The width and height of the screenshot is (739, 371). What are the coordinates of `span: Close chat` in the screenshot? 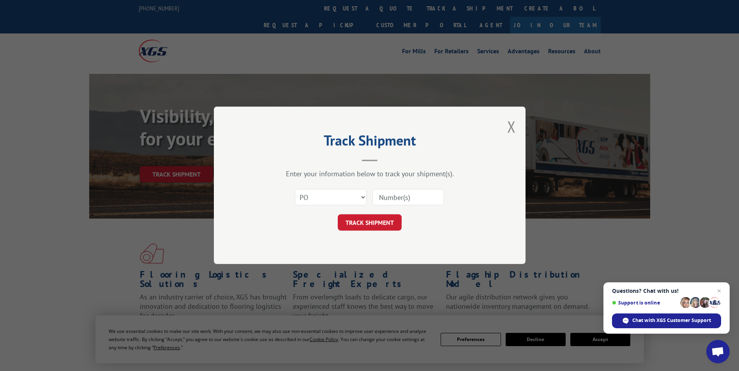 It's located at (719, 291).